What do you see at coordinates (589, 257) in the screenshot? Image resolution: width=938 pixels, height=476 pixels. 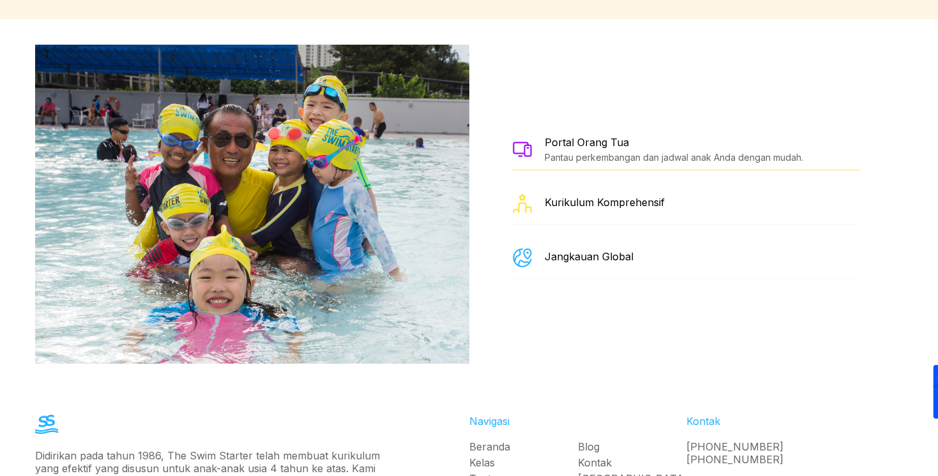 I see `div: Jangkauan Global` at bounding box center [589, 257].